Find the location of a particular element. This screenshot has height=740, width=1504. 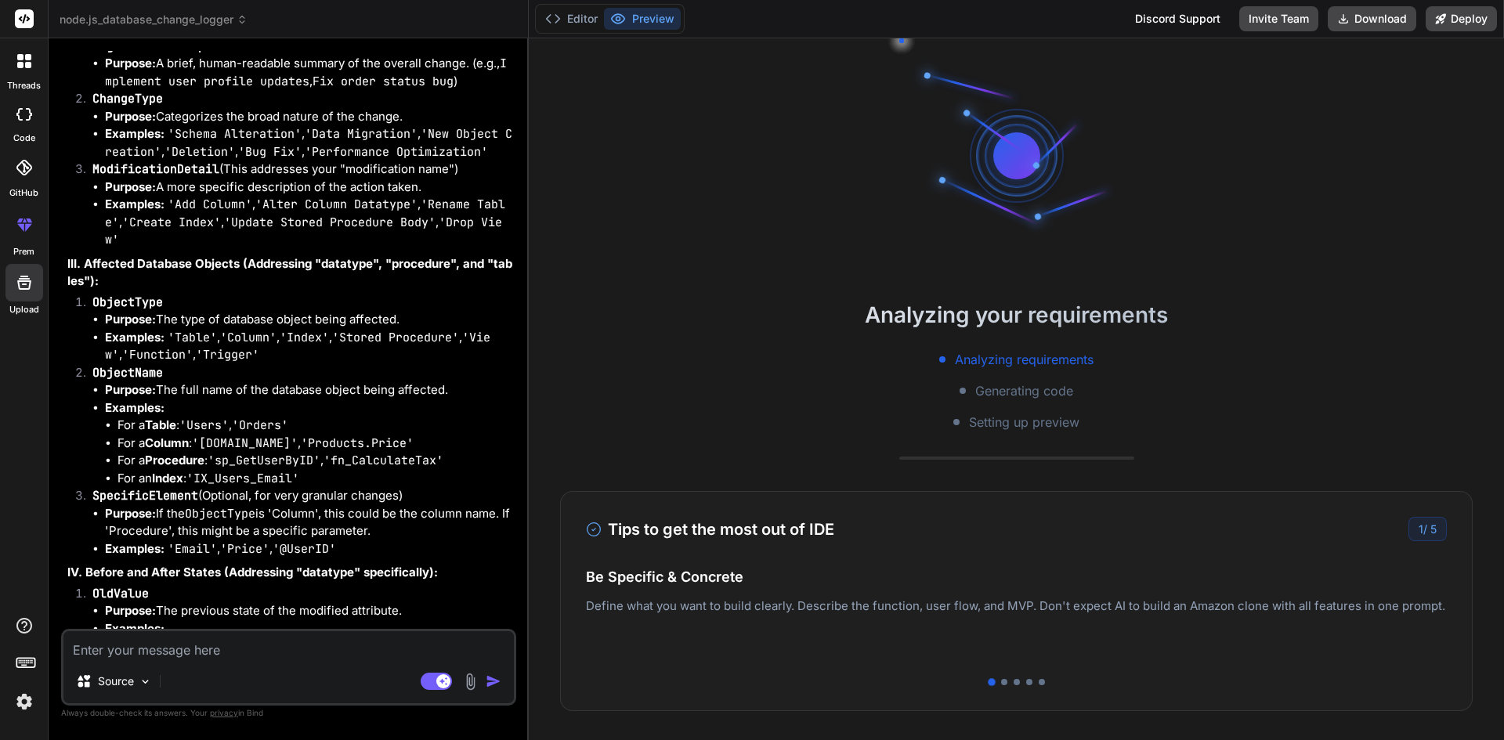

code: 'Alter Column Datatype' is located at coordinates (336, 204).